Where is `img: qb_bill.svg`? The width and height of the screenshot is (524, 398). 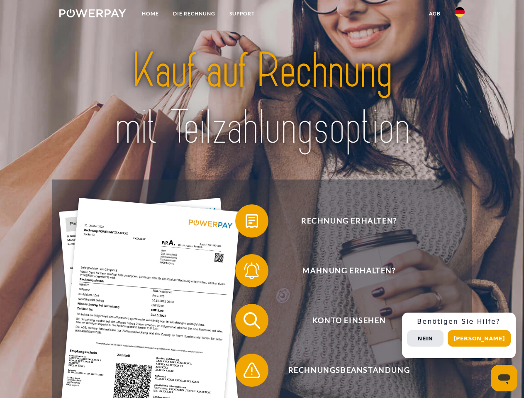
img: qb_bill.svg is located at coordinates (252, 221).